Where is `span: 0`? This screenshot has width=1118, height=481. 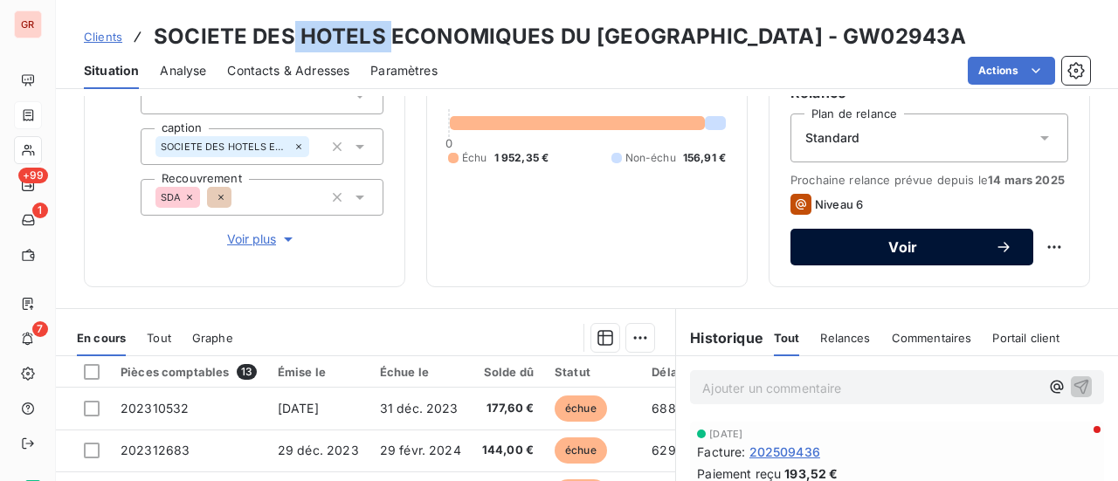 span: 0 is located at coordinates (449, 143).